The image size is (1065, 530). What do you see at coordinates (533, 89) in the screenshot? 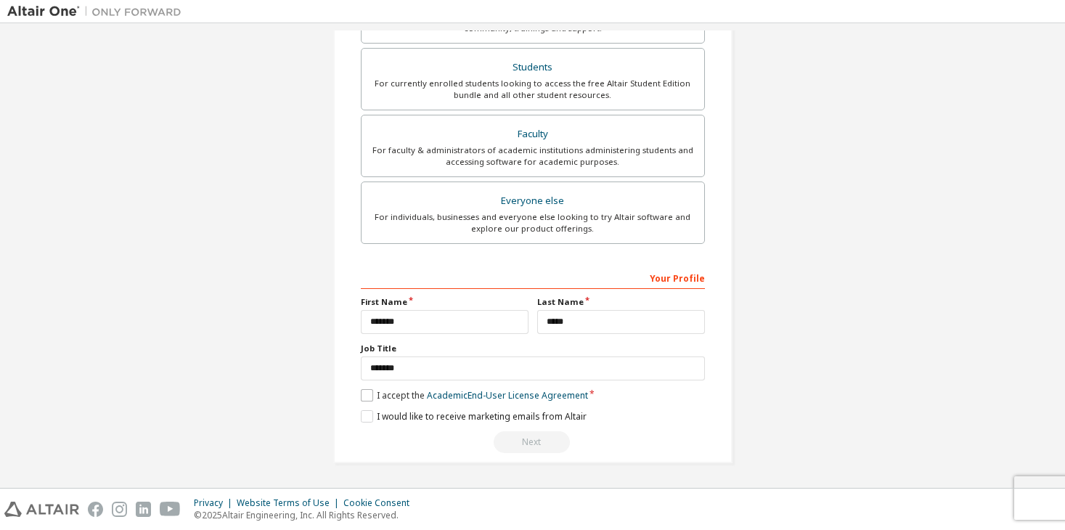
I see `div: For currently enrolled students looking to access the free Altair Student Edition bundle and all ...` at bounding box center [533, 89].